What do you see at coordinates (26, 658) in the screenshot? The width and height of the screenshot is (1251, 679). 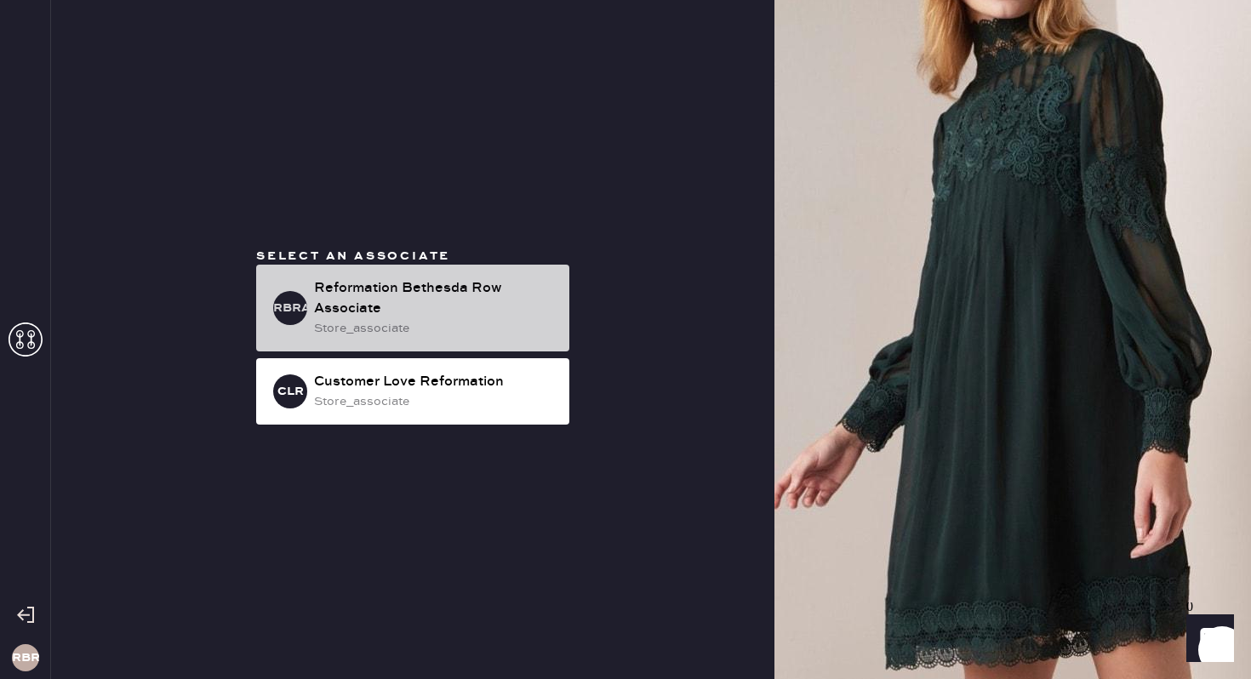 I see `h3: RBR` at bounding box center [26, 658].